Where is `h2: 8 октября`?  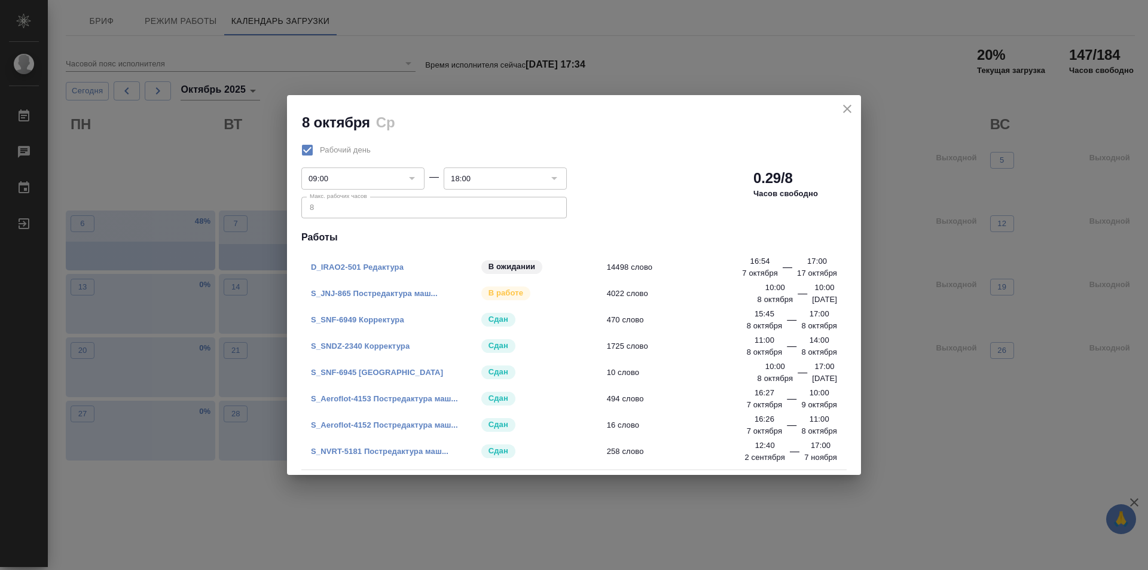
h2: 8 октября is located at coordinates (336, 122).